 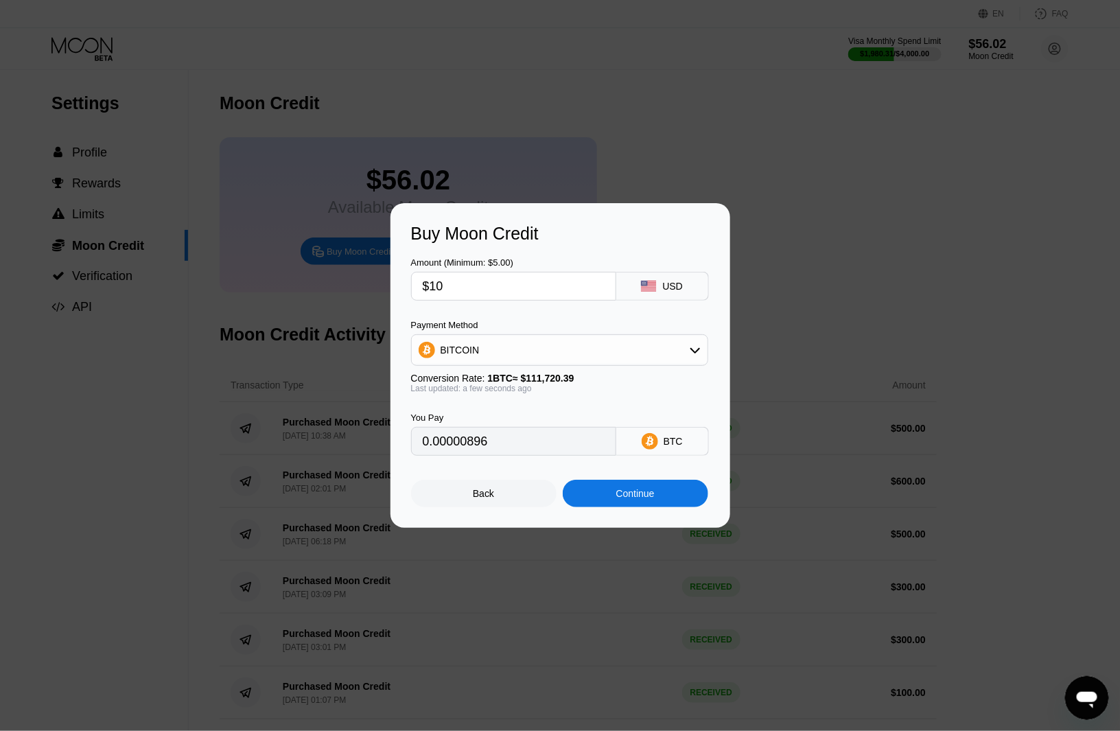 What do you see at coordinates (513, 417) in the screenshot?
I see `div: You Pay` at bounding box center [513, 417].